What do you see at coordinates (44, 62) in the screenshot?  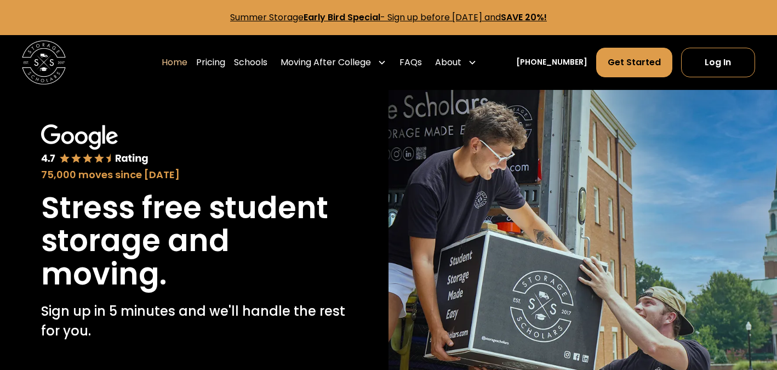 I see `a: home` at bounding box center [44, 62].